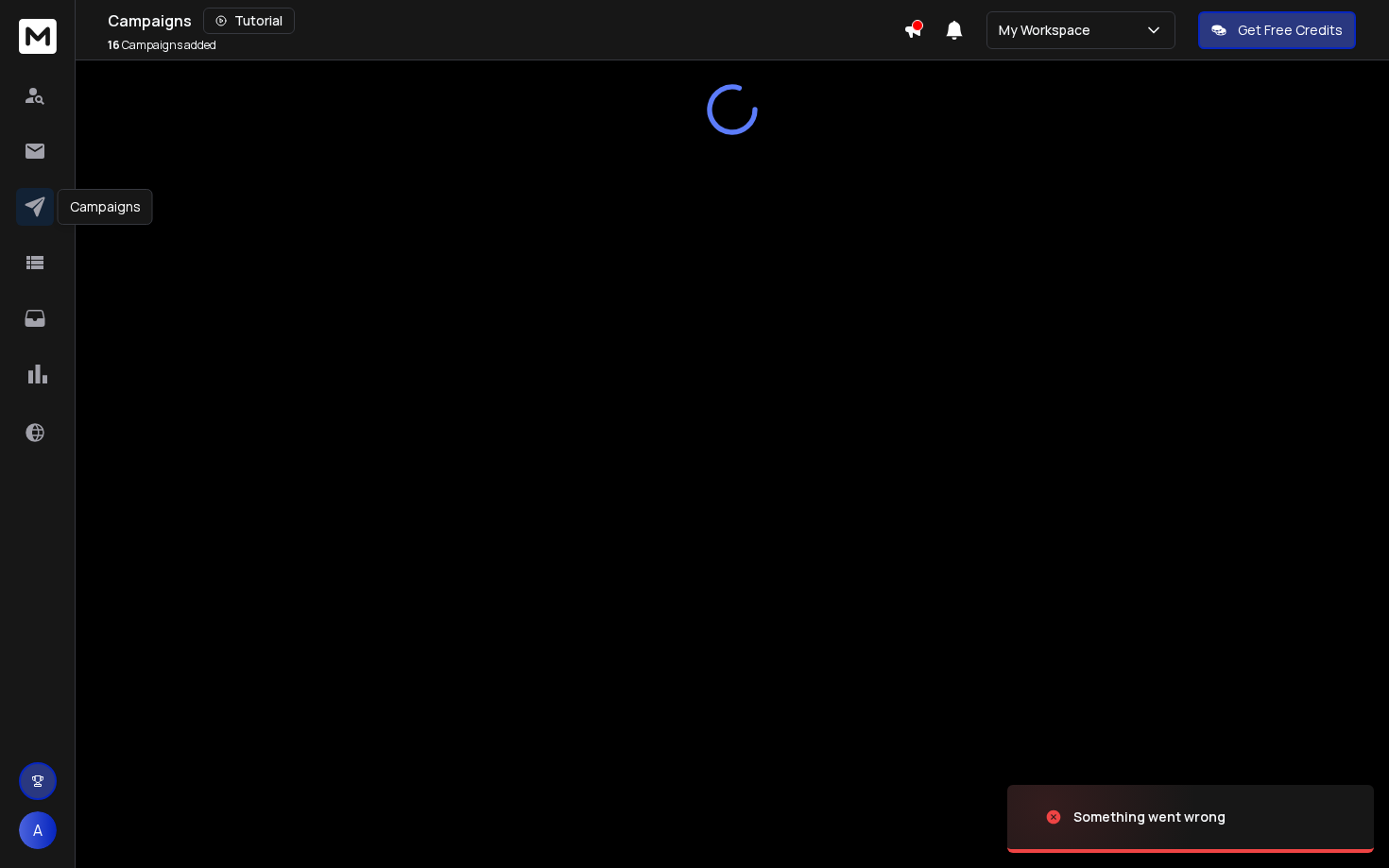  Describe the element at coordinates (162, 45) in the screenshot. I see `p: Campaigns added` at that location.